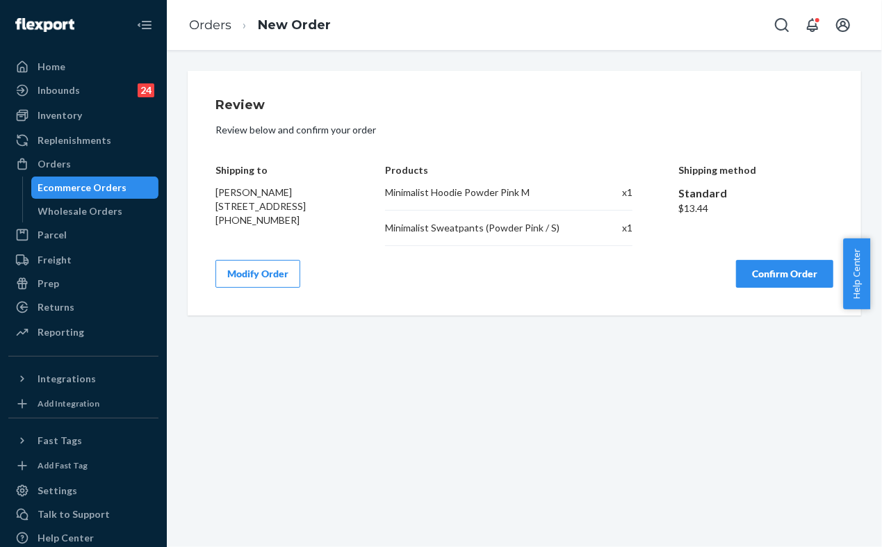  What do you see at coordinates (63, 465) in the screenshot?
I see `div: Add Fast Tag` at bounding box center [63, 465].